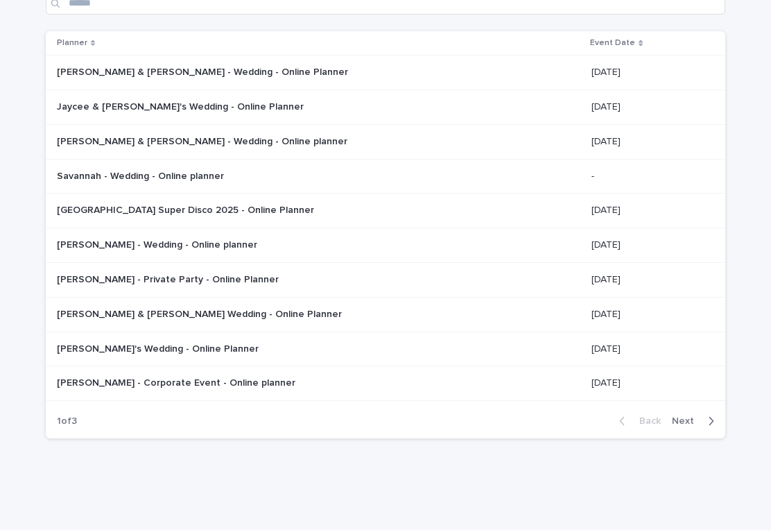 This screenshot has width=771, height=530. What do you see at coordinates (385, 176) in the screenshot?
I see `tr: Savannah - Wedding - Online plannerSavannah - Wedding - Online planner --` at bounding box center [385, 176].